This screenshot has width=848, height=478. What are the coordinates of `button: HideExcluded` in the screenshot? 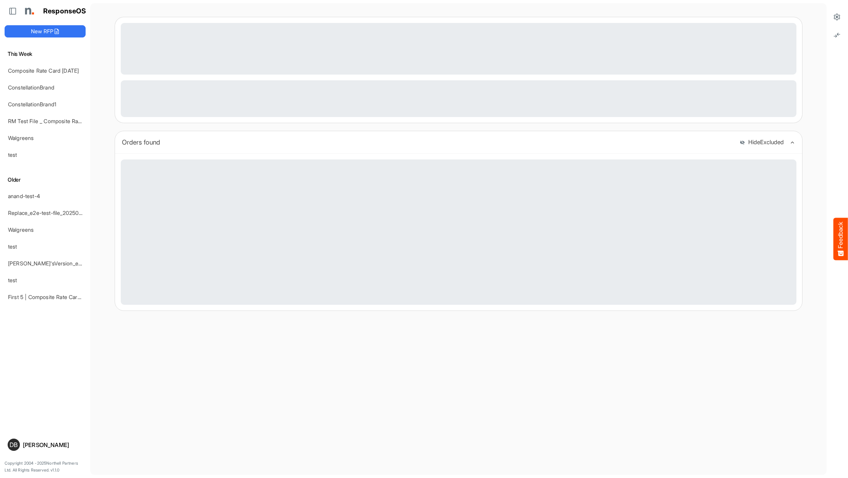 It's located at (762, 142).